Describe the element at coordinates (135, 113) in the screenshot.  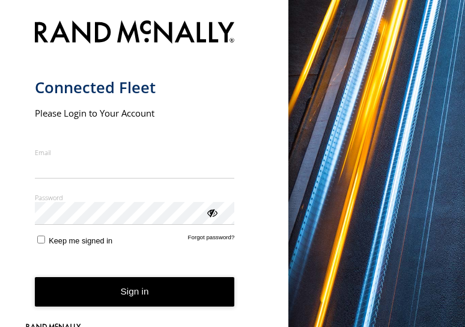
I see `h2: Please Login to Your Account` at that location.